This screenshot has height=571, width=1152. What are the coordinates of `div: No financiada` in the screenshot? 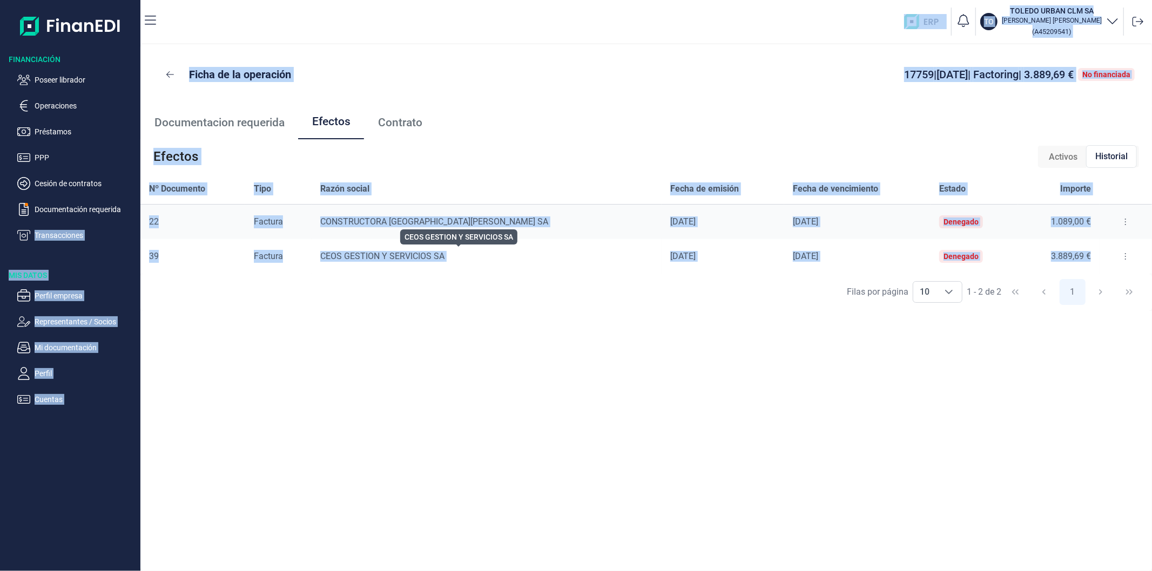 It's located at (1106, 75).